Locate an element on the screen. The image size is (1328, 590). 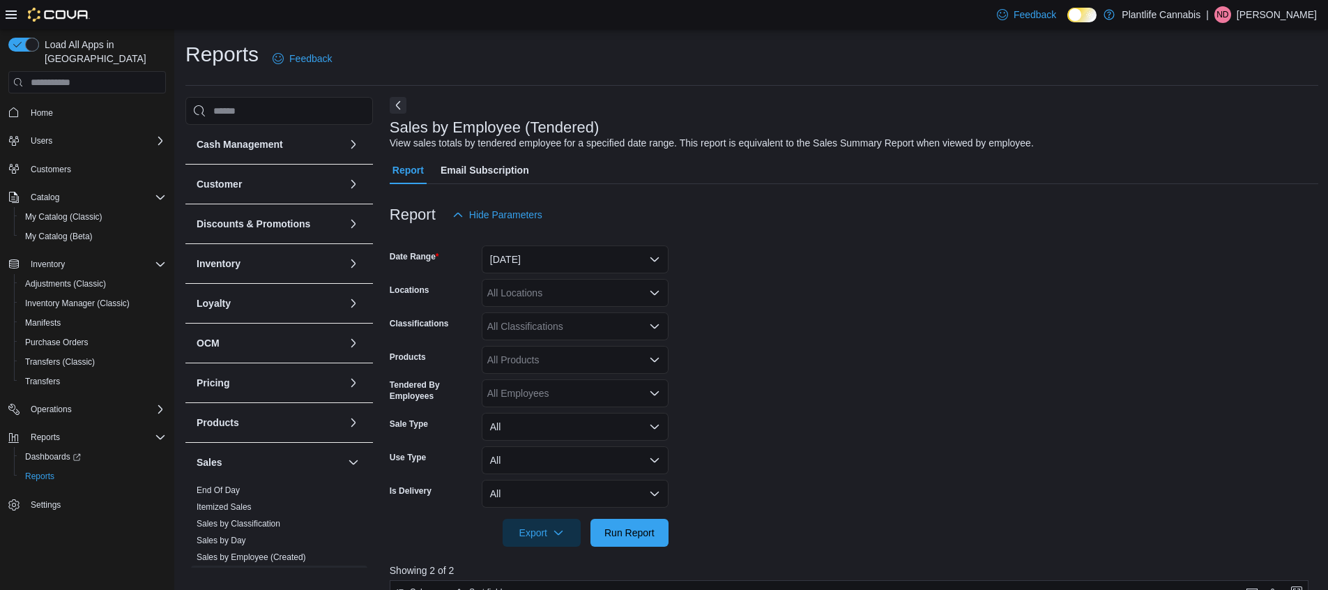
button: Purchase Orders is located at coordinates (93, 342).